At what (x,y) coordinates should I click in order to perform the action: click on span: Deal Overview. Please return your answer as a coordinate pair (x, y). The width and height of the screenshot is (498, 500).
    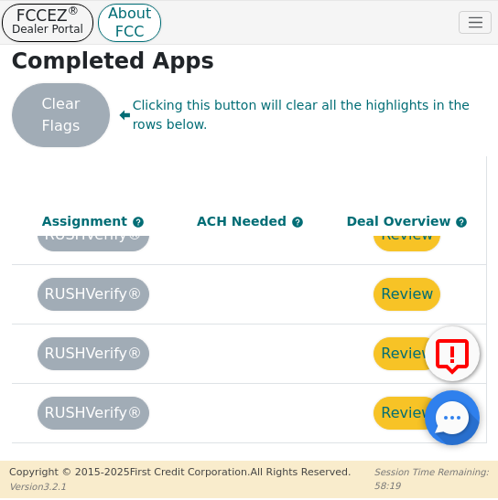
    Looking at the image, I should click on (406, 220).